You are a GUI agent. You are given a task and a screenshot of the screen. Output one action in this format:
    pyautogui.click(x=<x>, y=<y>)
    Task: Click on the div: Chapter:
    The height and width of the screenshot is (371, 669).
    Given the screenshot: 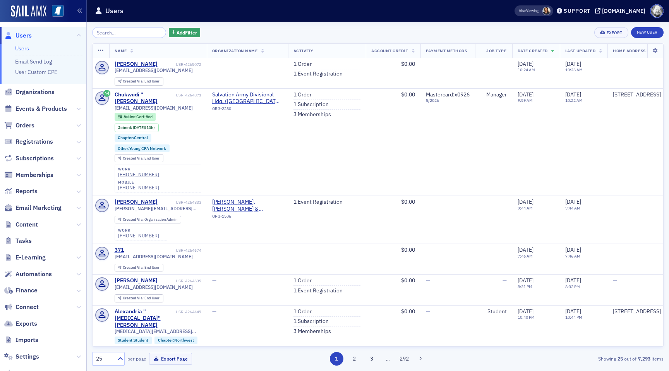 What is the action you would take?
    pyautogui.click(x=133, y=138)
    